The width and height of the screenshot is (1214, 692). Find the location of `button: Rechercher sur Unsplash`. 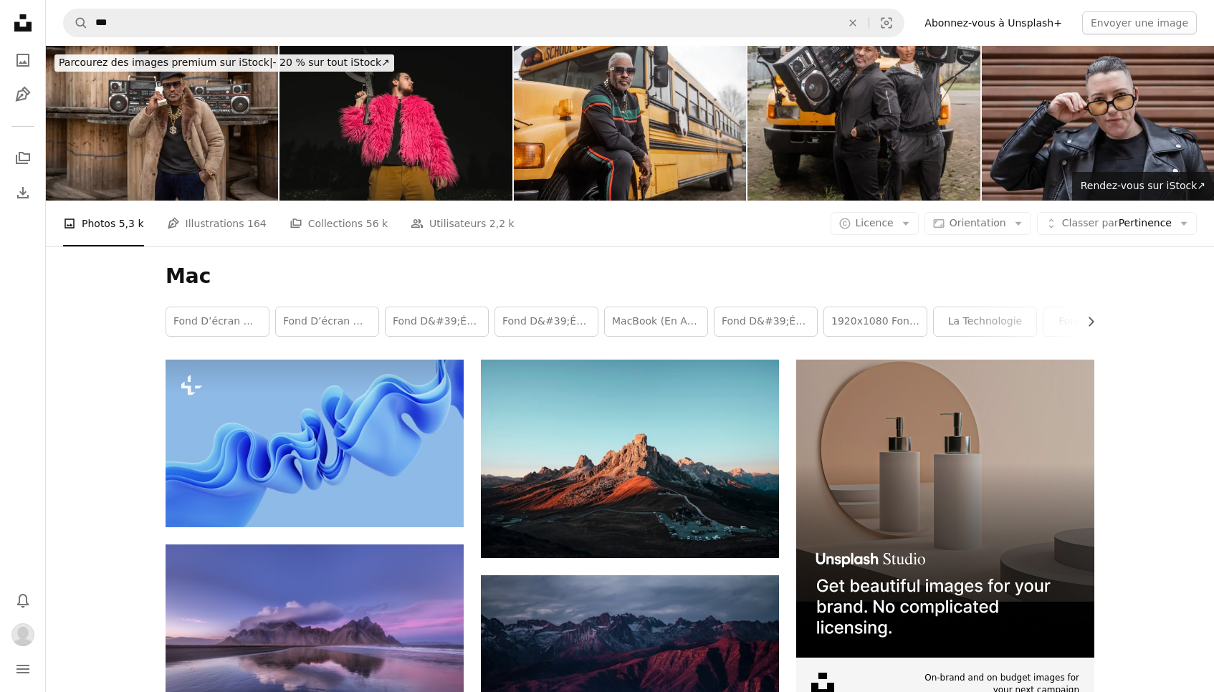

button: Rechercher sur Unsplash is located at coordinates (76, 23).